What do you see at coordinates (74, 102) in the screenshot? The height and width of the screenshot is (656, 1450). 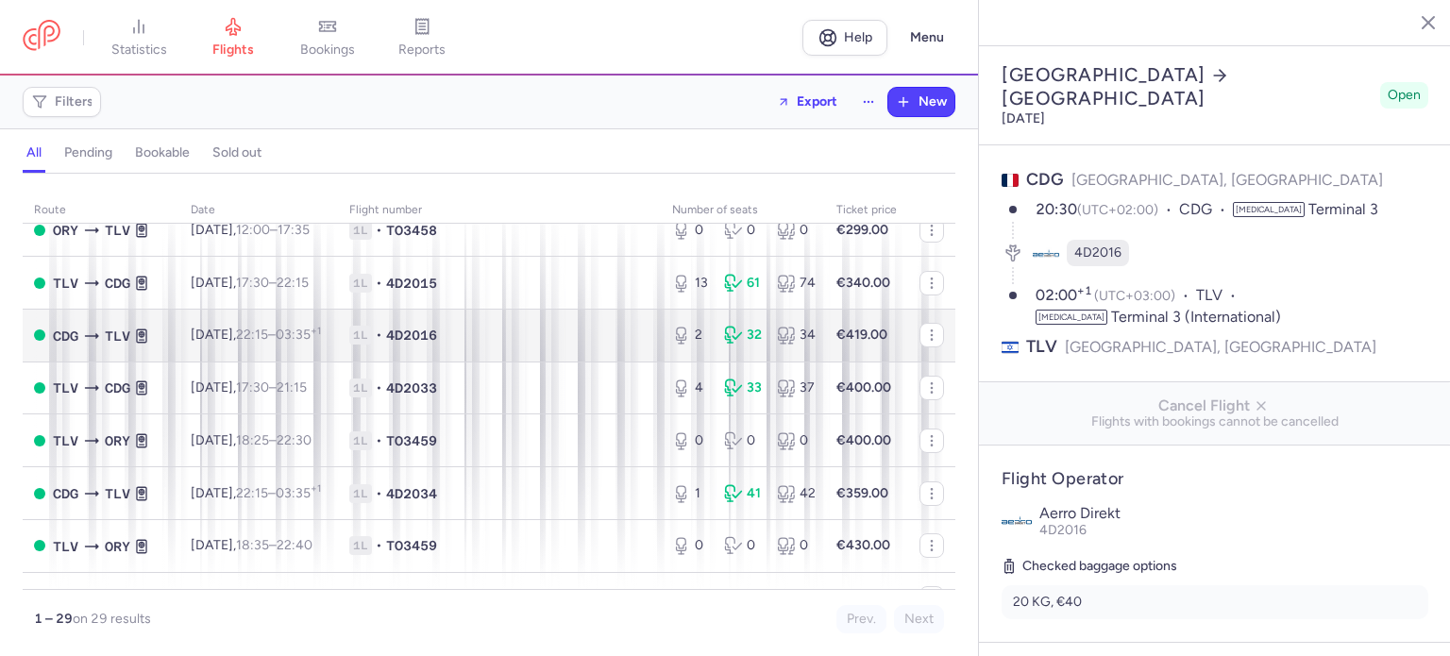 I see `span: Filters` at bounding box center [74, 102].